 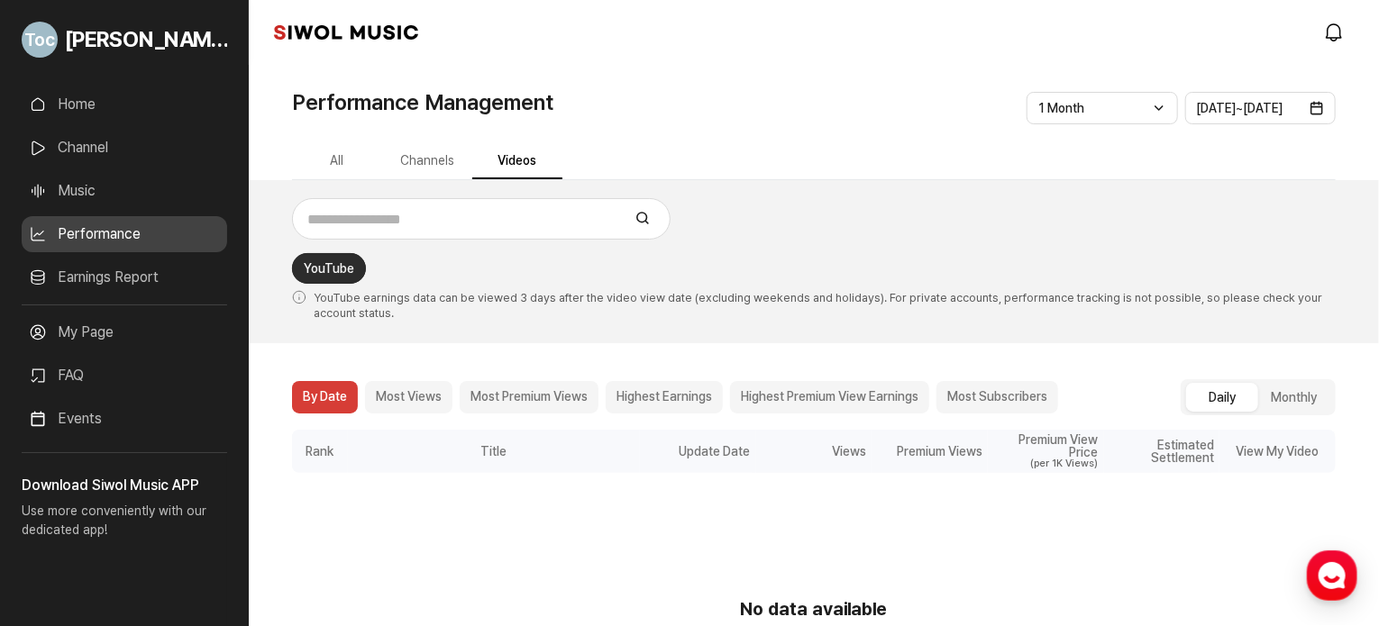 What do you see at coordinates (1162, 452) in the screenshot?
I see `div: Estimated Settlement` at bounding box center [1162, 452].